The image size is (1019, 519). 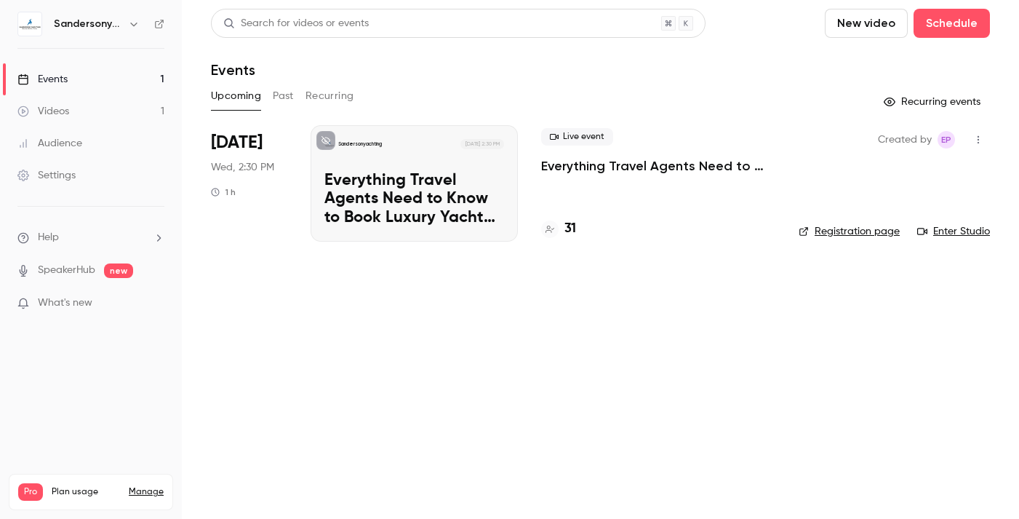 I want to click on span: Pro, so click(x=31, y=492).